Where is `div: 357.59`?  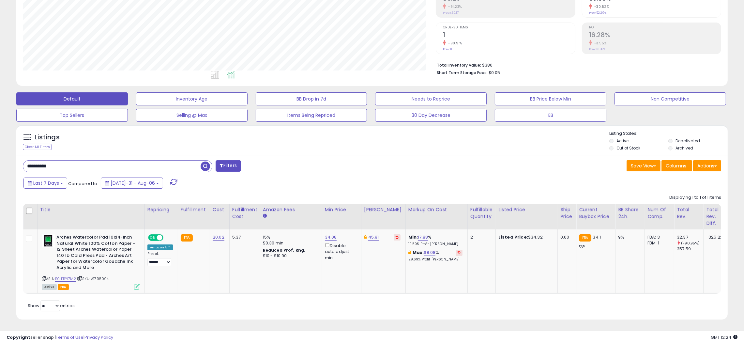 div: 357.59 is located at coordinates (690, 249).